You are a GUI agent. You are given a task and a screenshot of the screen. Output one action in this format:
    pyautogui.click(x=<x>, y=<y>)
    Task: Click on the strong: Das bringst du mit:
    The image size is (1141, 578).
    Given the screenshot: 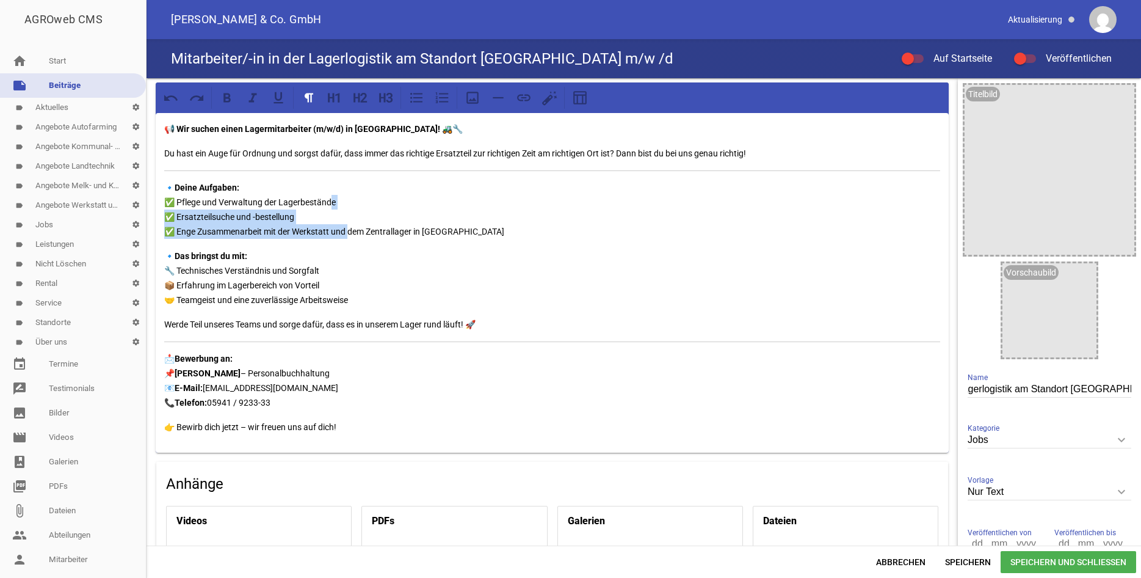 What is the action you would take?
    pyautogui.click(x=211, y=256)
    